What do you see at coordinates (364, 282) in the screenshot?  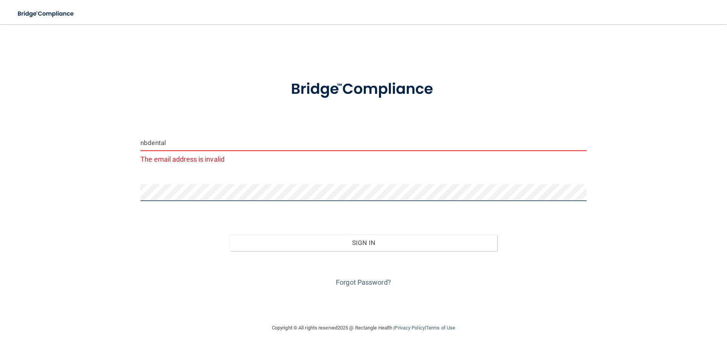 I see `a: Forgot Password?` at bounding box center [364, 282].